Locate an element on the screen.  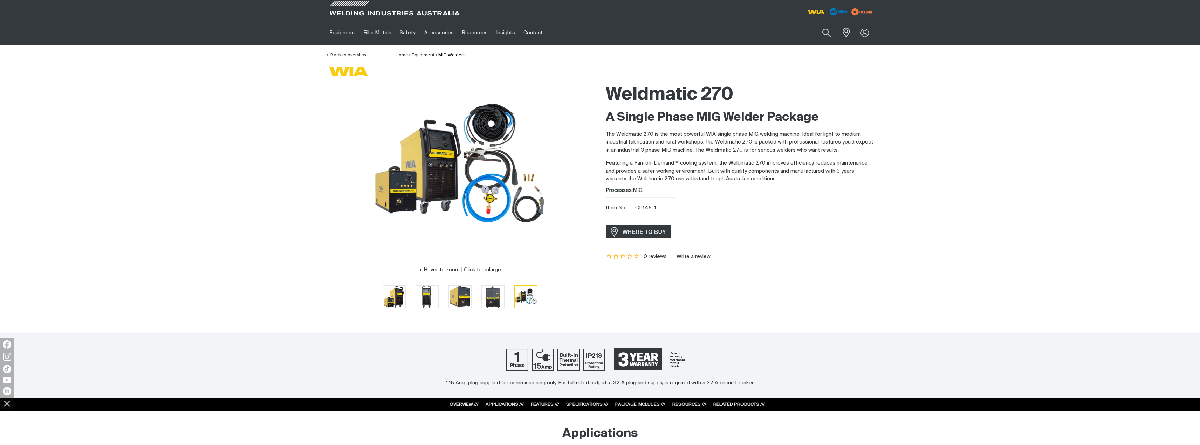
a: PACKAGE INCLUDES /// is located at coordinates (640, 405).